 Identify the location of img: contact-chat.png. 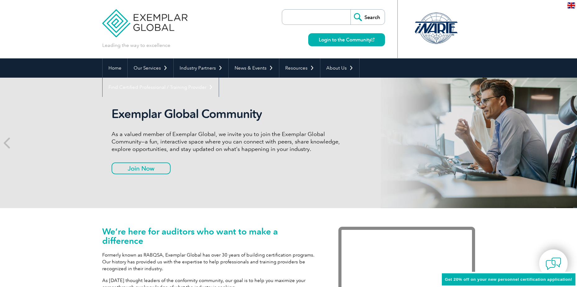
(553, 264).